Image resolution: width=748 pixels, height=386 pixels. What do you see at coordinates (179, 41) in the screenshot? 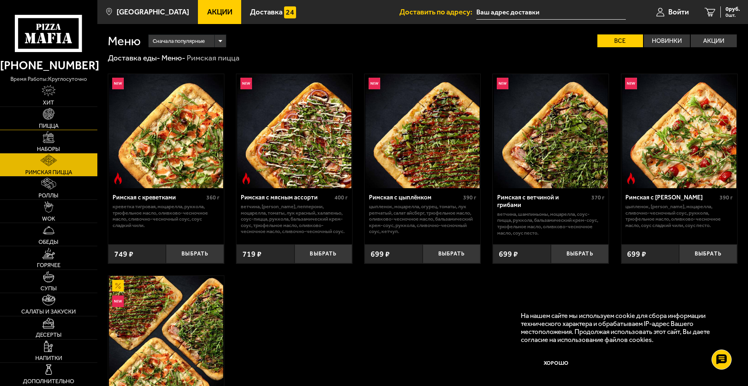
I see `span: Сначала популярные` at bounding box center [179, 41].